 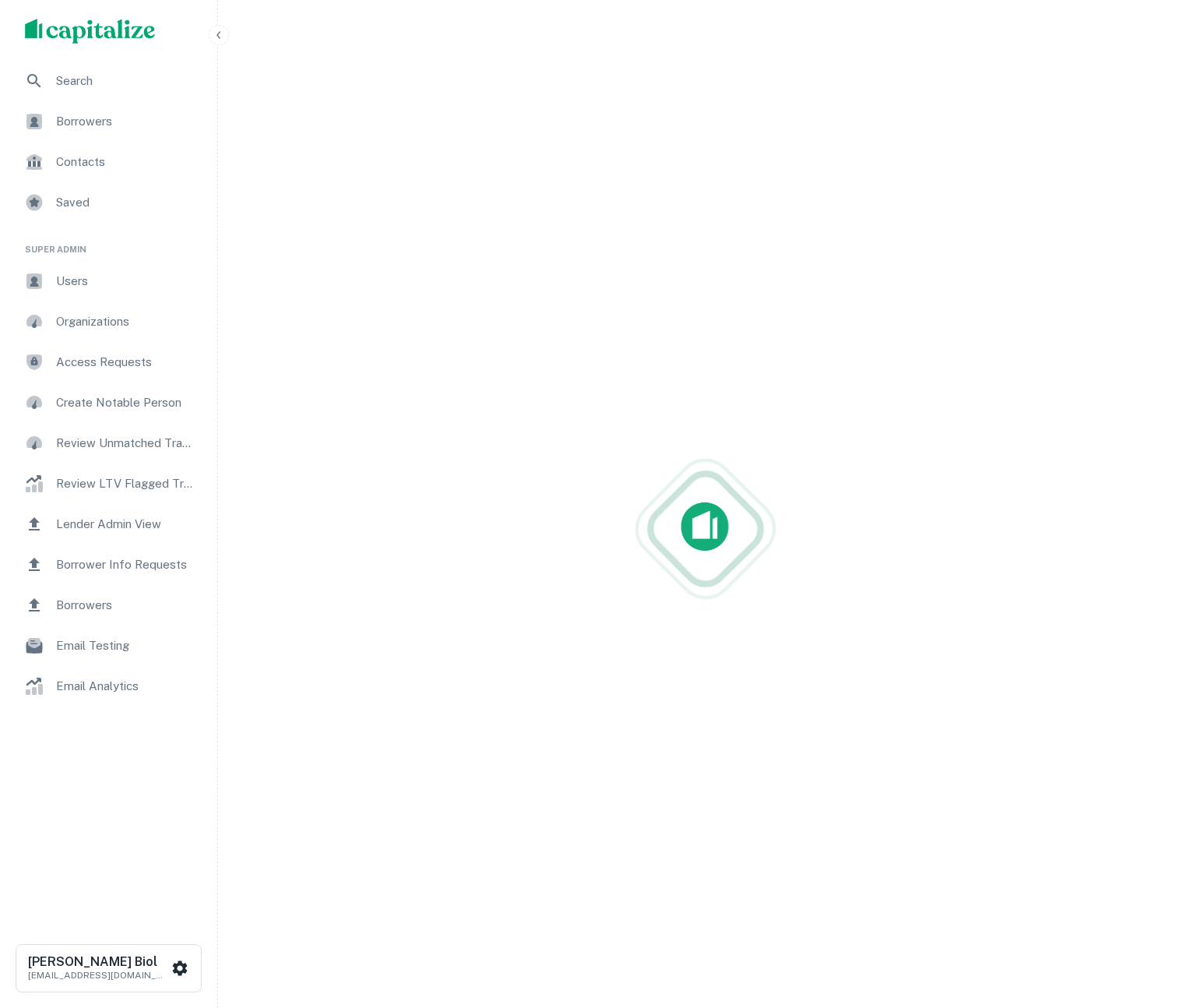 What do you see at coordinates (108, 686) in the screenshot?
I see `div: Email Analytics` at bounding box center [108, 686].